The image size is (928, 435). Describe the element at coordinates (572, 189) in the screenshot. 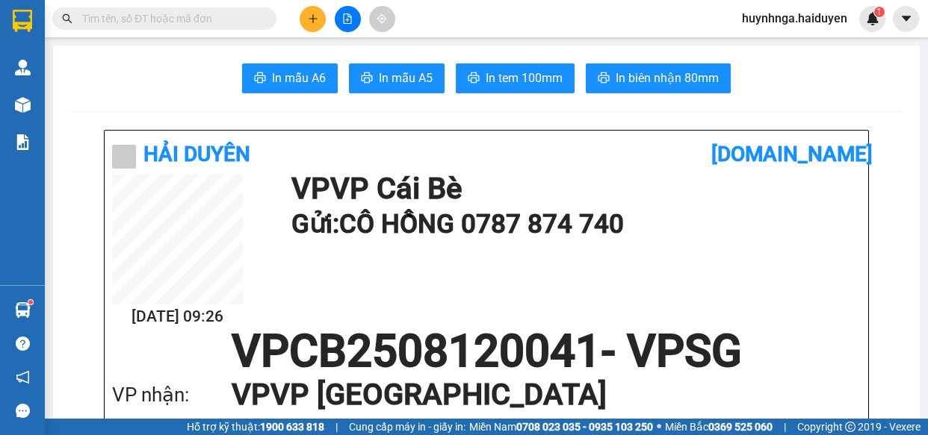

I see `h1: VP VP Cái Bè` at that location.